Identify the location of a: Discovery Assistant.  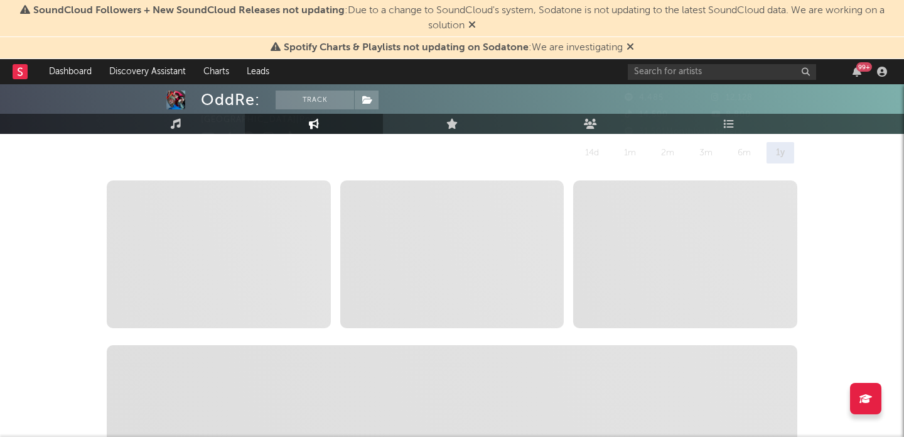
(148, 72).